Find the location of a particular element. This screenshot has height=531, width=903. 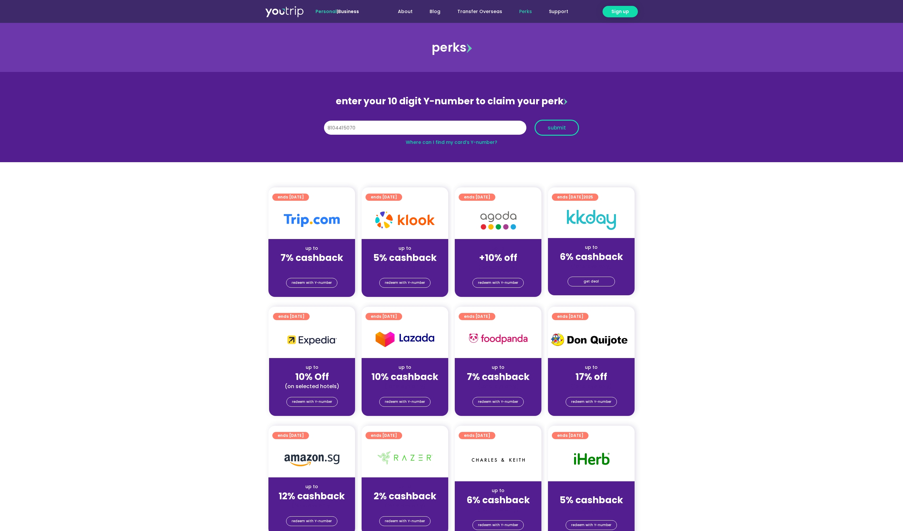

span: Personal is located at coordinates (326, 11).